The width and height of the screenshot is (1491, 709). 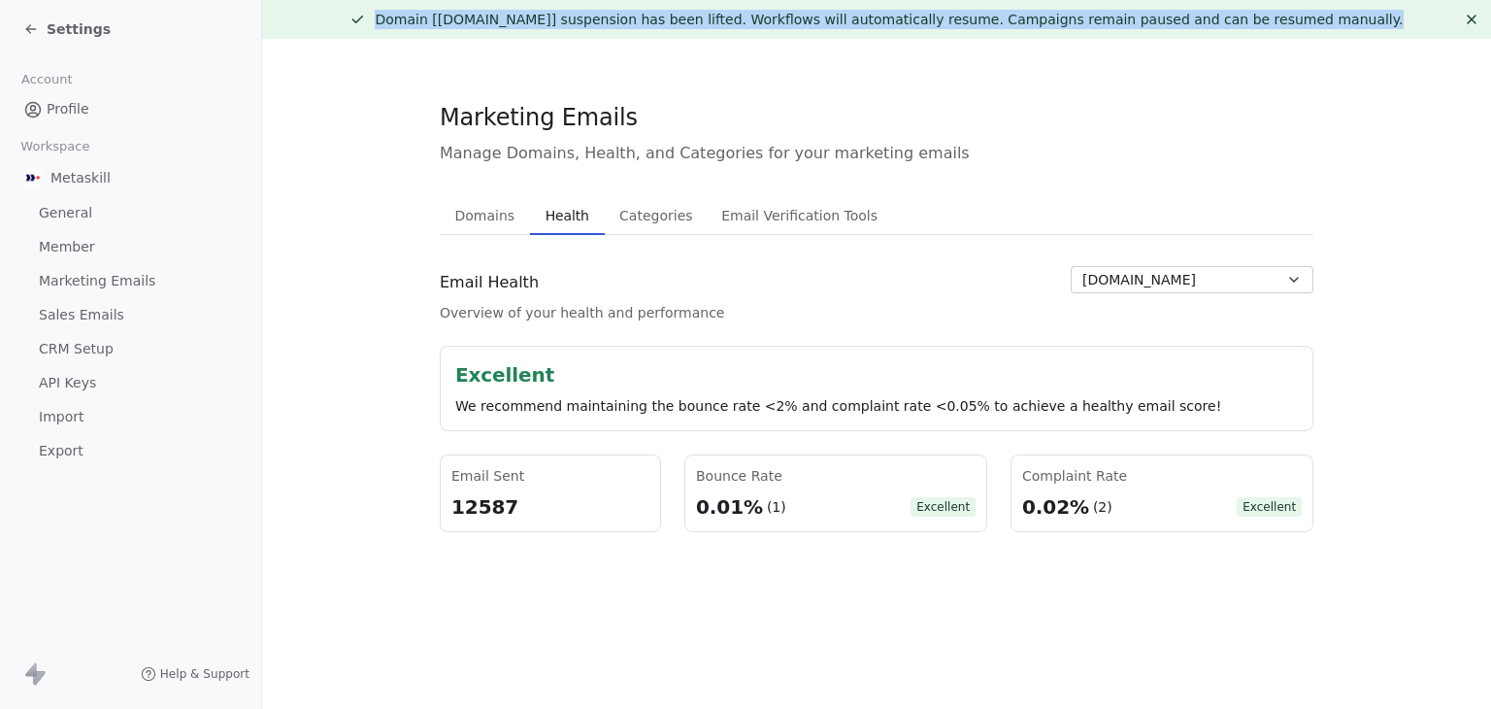 I want to click on a: General, so click(x=130, y=213).